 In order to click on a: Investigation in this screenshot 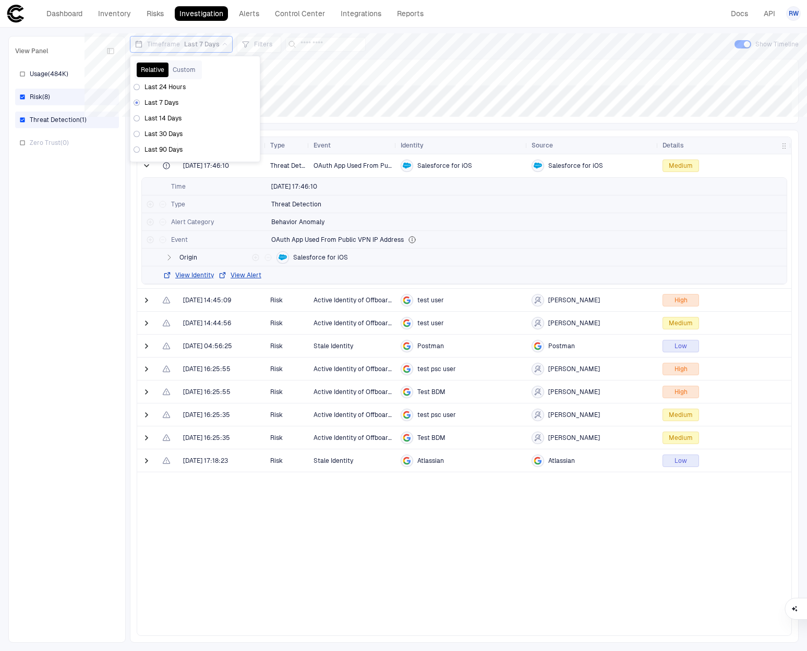, I will do `click(201, 14)`.